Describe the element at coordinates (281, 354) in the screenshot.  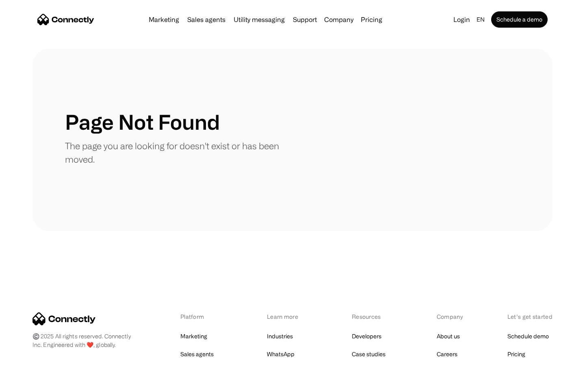
I see `a: WhatsApp` at that location.